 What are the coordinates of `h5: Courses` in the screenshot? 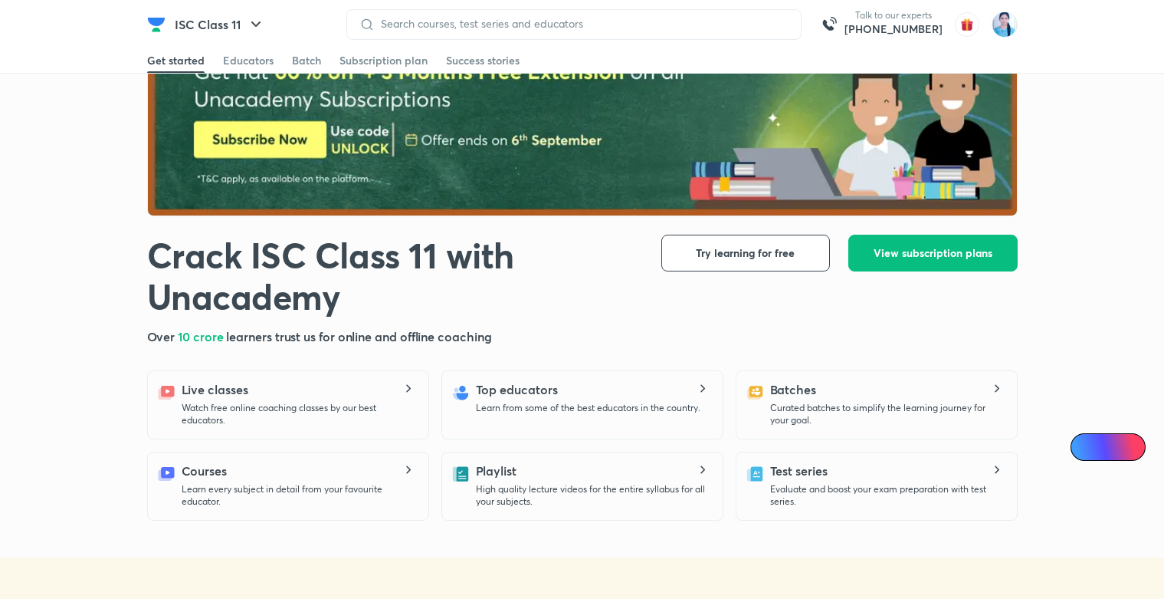 It's located at (204, 471).